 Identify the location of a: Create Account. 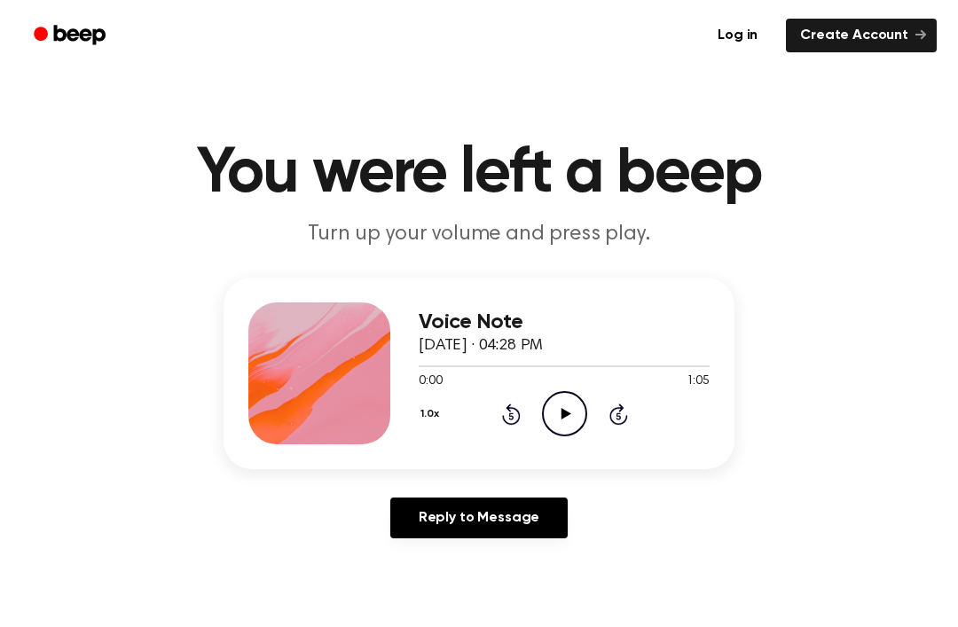
(861, 35).